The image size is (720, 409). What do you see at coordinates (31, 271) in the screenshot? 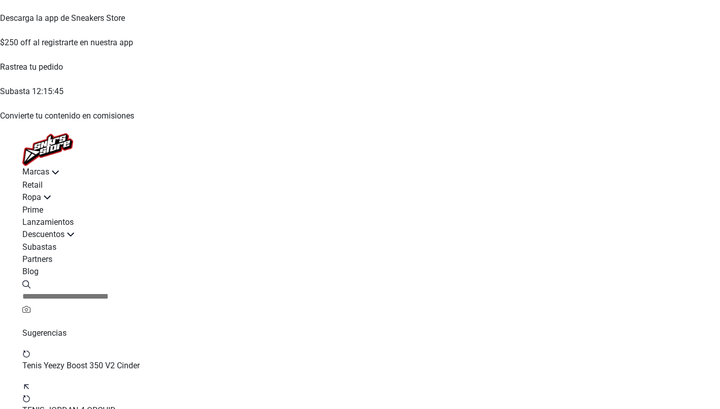
I see `span: Blog` at bounding box center [31, 271].